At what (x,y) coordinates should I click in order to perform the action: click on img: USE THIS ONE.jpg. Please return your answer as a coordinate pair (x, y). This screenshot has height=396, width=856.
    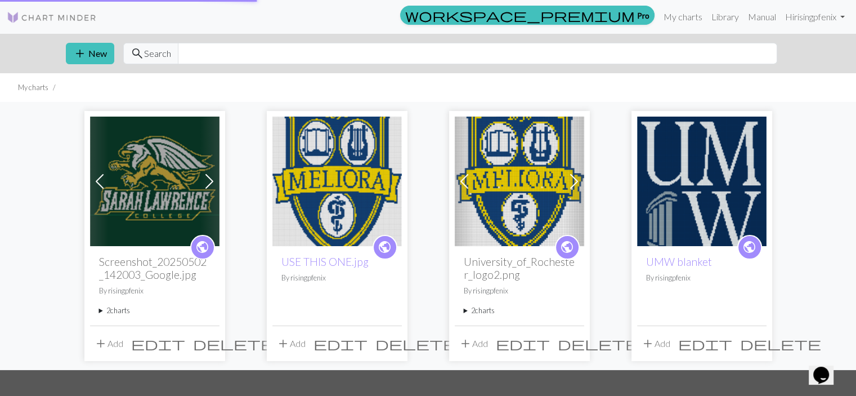
    Looking at the image, I should click on (337, 181).